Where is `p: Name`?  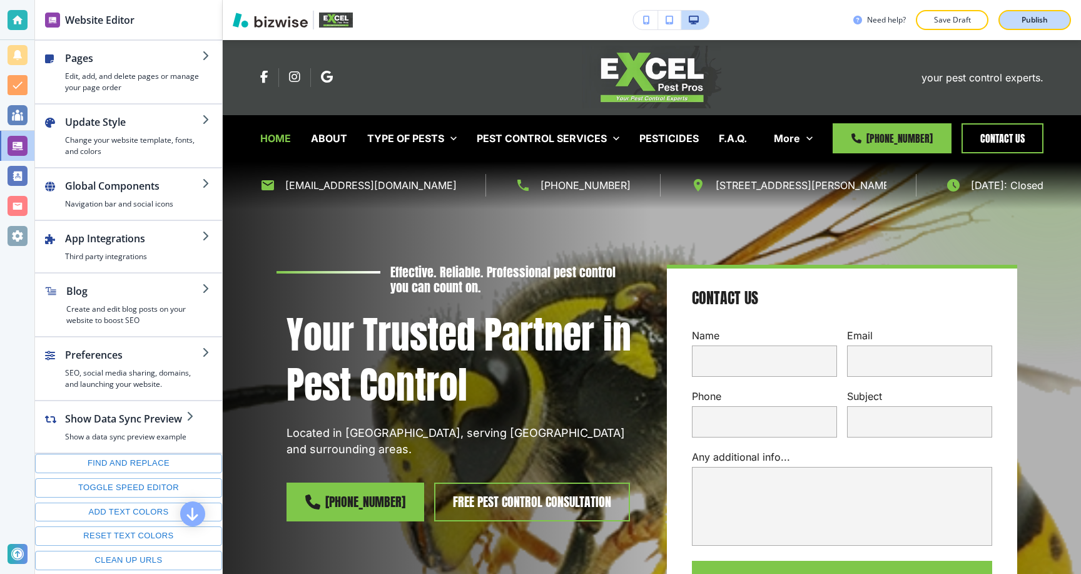 p: Name is located at coordinates (764, 335).